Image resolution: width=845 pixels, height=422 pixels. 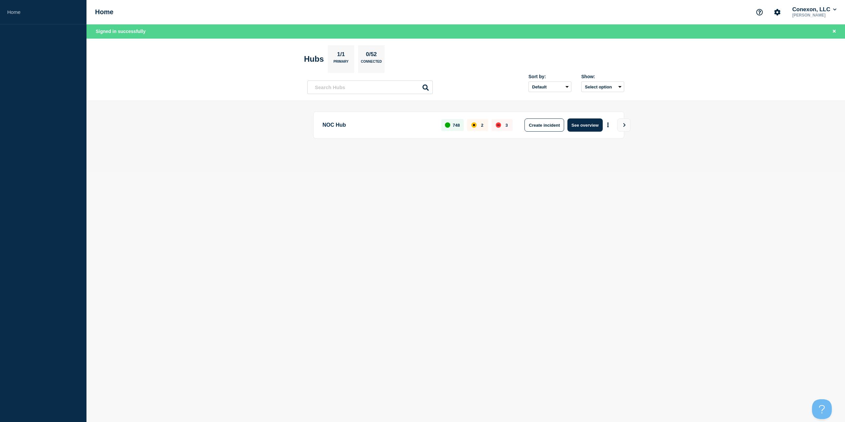 I want to click on div: affected, so click(x=474, y=125).